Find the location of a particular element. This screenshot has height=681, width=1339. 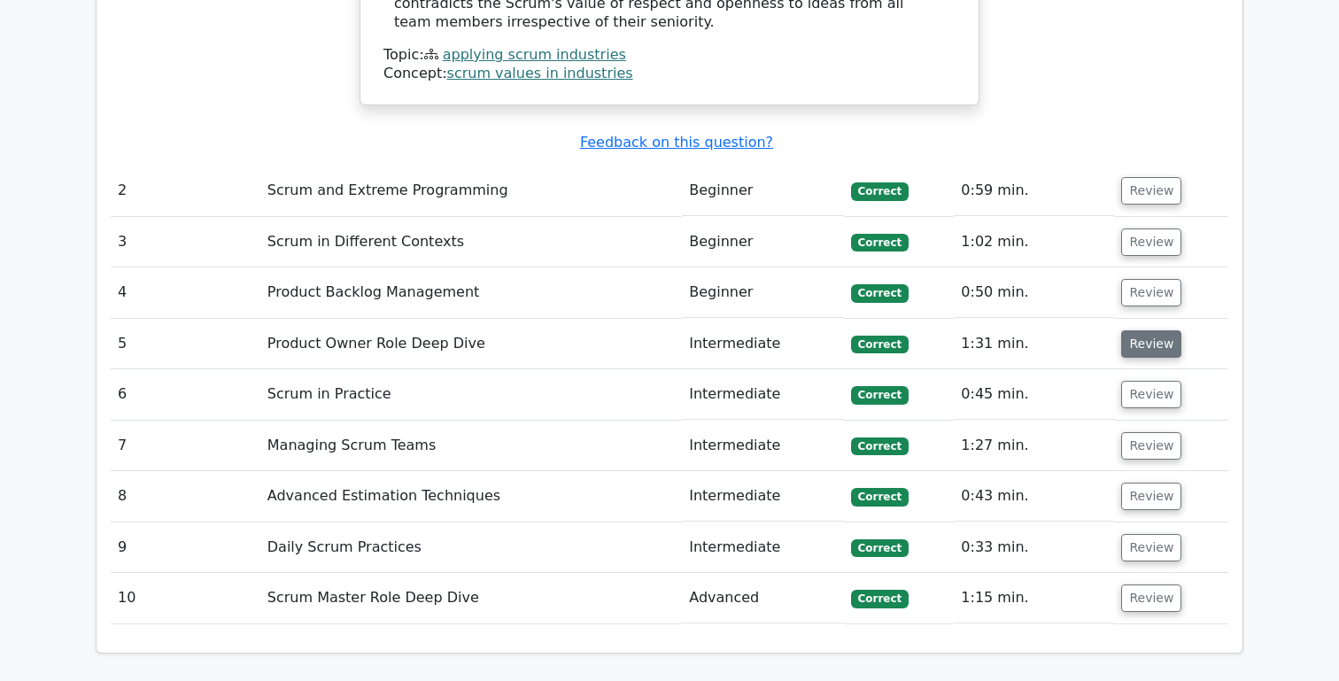

td: 0:50 min. is located at coordinates (1034, 292).